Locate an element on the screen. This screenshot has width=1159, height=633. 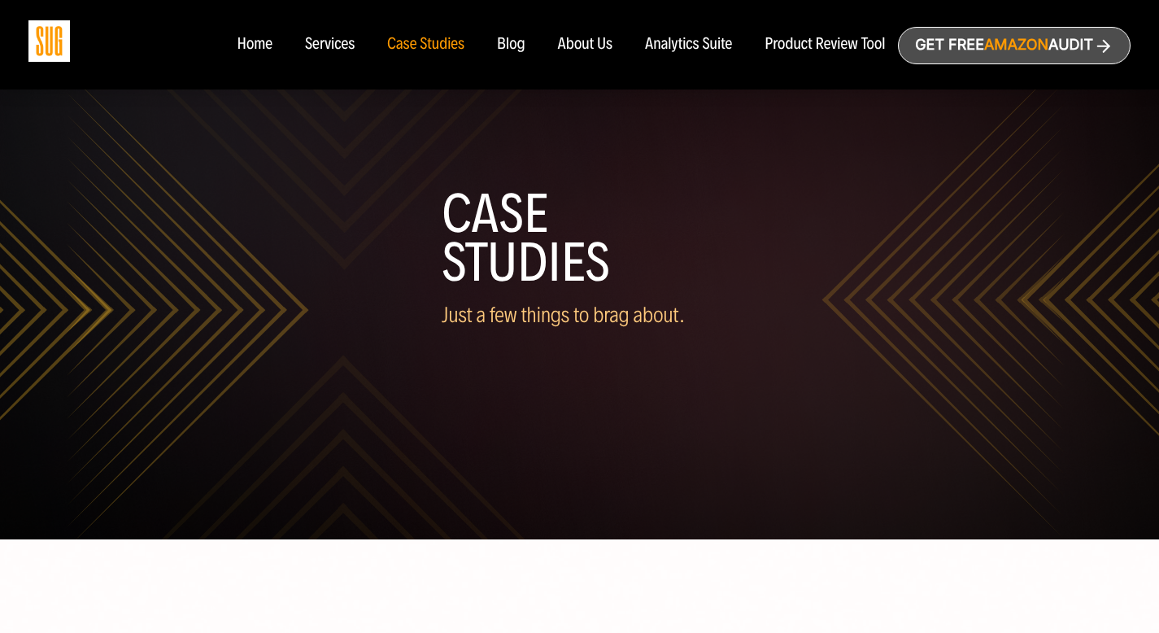
a: Case Studies is located at coordinates (425, 45).